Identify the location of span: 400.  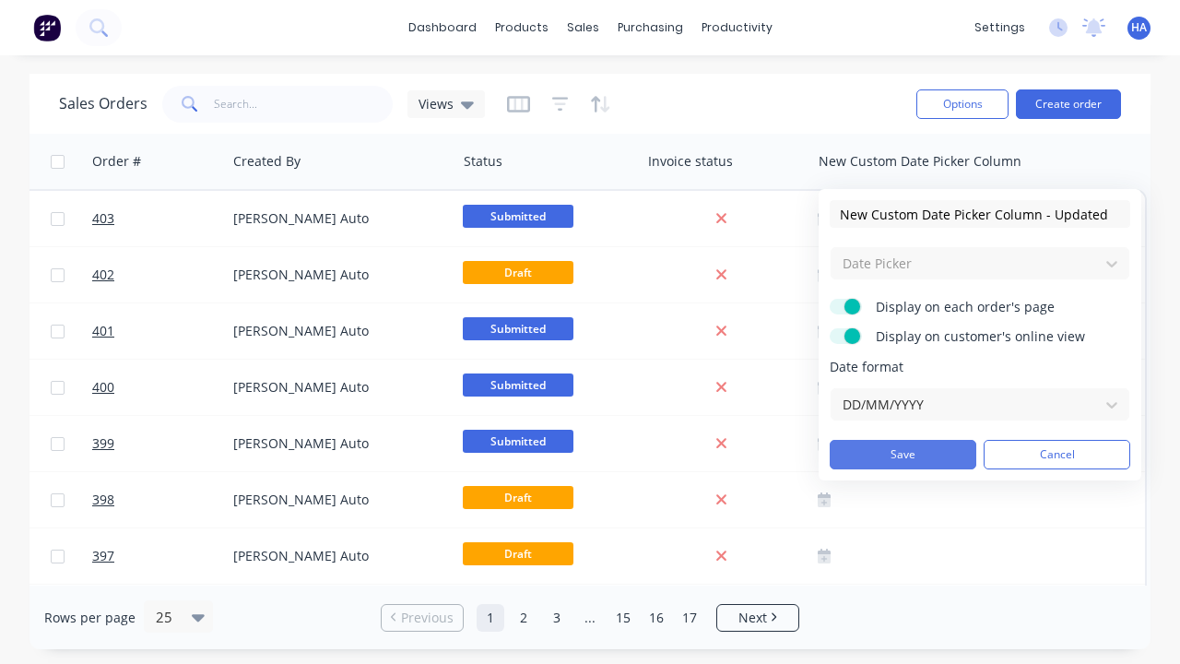
(103, 387).